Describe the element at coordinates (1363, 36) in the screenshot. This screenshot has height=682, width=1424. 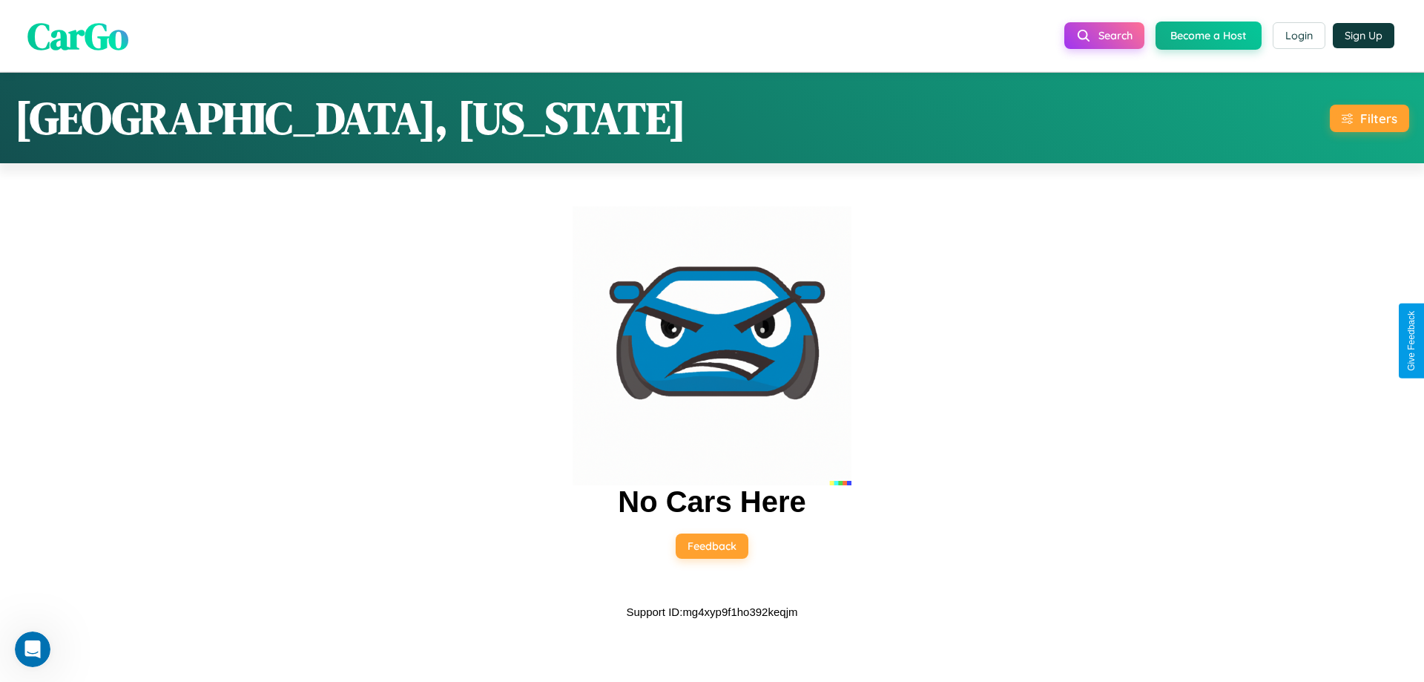
I see `button: Sign Up` at that location.